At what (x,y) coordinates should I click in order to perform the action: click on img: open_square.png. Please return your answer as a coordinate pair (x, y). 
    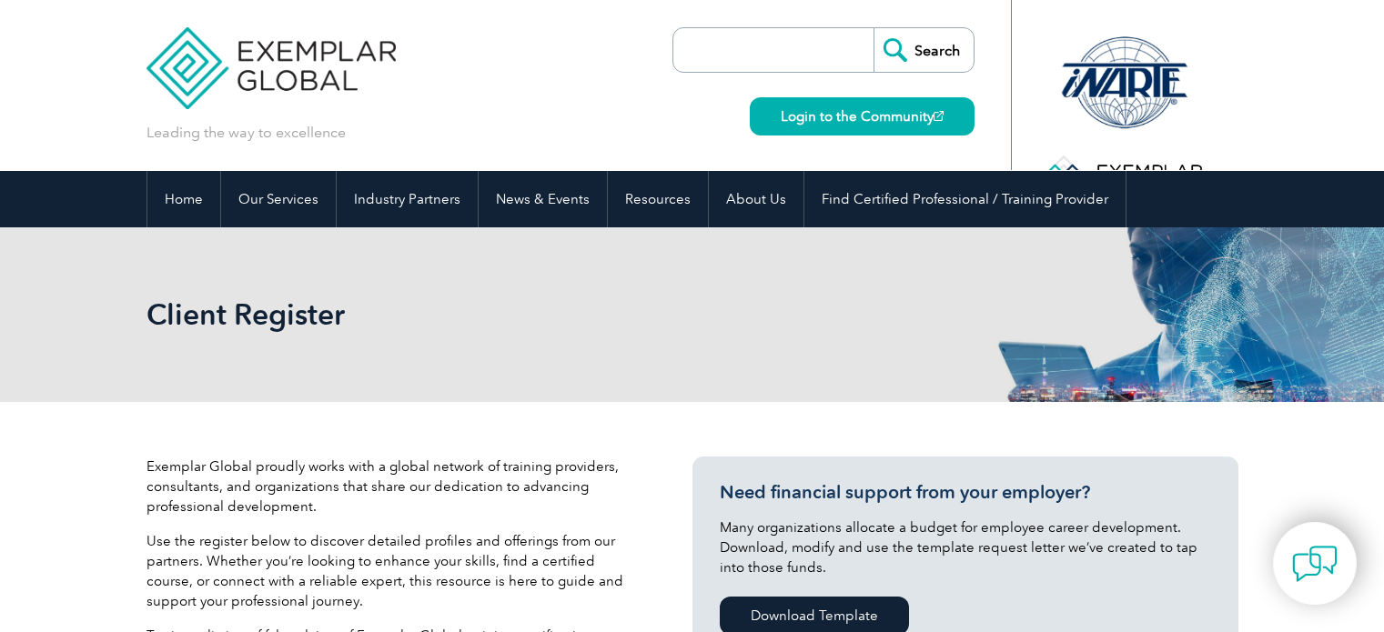
    Looking at the image, I should click on (938, 116).